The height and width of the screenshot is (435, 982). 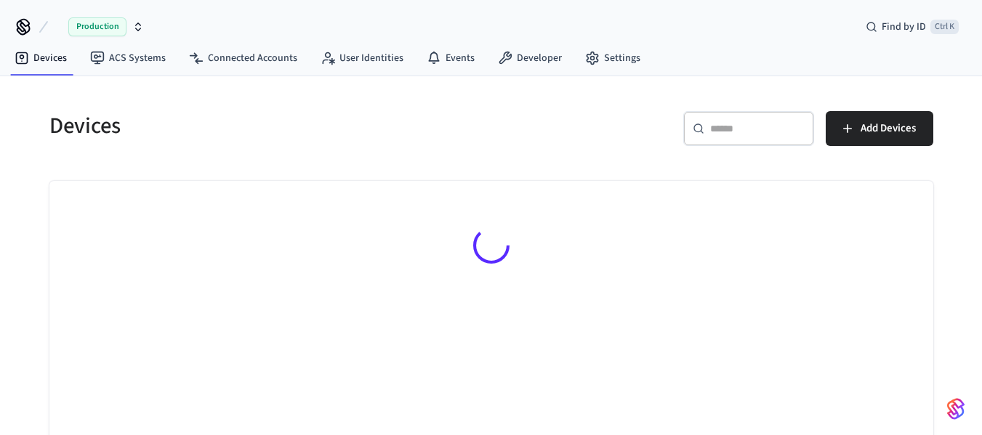 What do you see at coordinates (128, 58) in the screenshot?
I see `a: ACS Systems` at bounding box center [128, 58].